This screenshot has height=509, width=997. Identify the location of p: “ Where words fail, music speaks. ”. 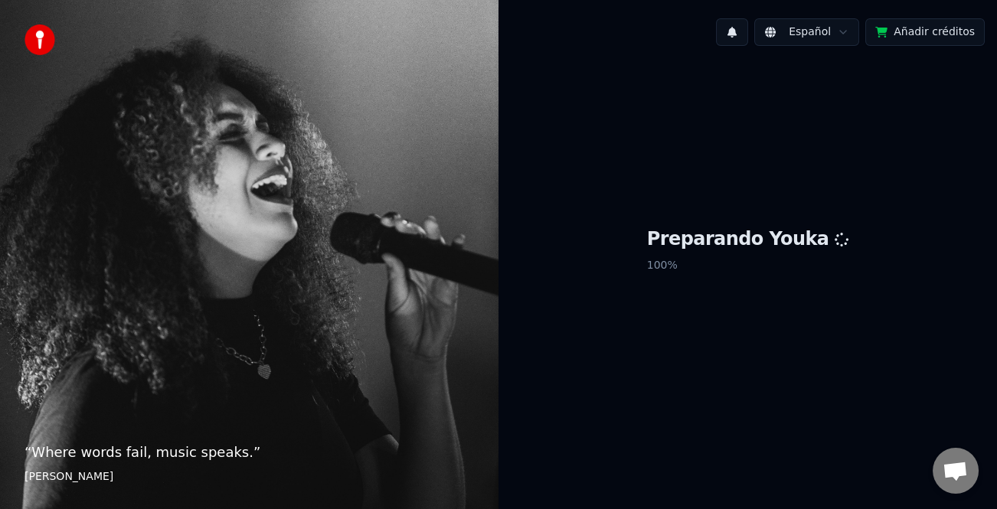
(249, 453).